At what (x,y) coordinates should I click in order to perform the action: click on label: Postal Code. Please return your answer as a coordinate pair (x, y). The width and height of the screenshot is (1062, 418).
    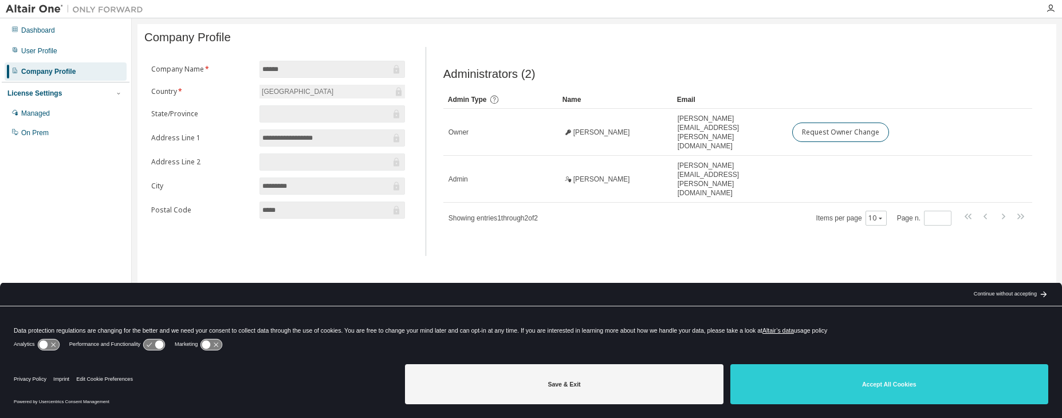
    Looking at the image, I should click on (202, 210).